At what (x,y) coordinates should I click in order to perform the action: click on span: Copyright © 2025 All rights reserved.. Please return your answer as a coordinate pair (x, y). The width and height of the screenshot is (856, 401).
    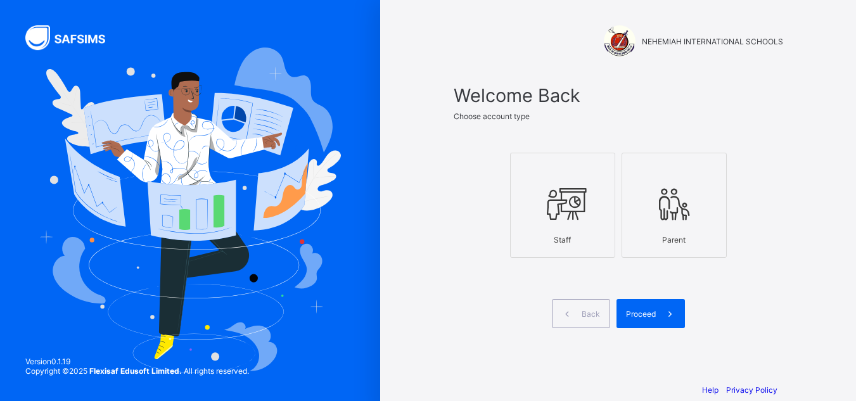
    Looking at the image, I should click on (137, 370).